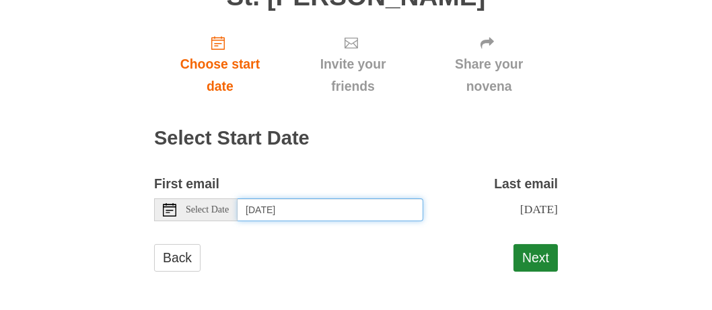 The image size is (712, 310). Describe the element at coordinates (489, 64) in the screenshot. I see `a: Share your novena` at that location.